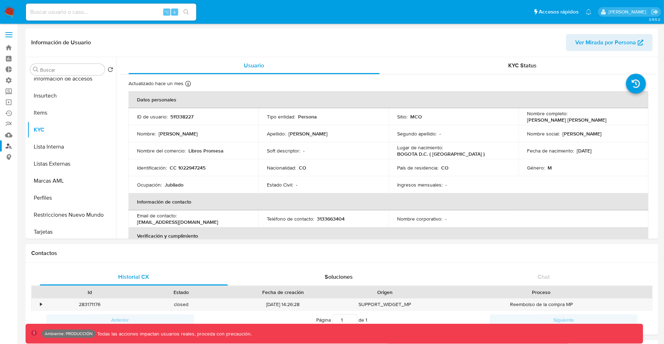  What do you see at coordinates (544, 134) in the screenshot?
I see `p: Nombre social :` at bounding box center [544, 134].